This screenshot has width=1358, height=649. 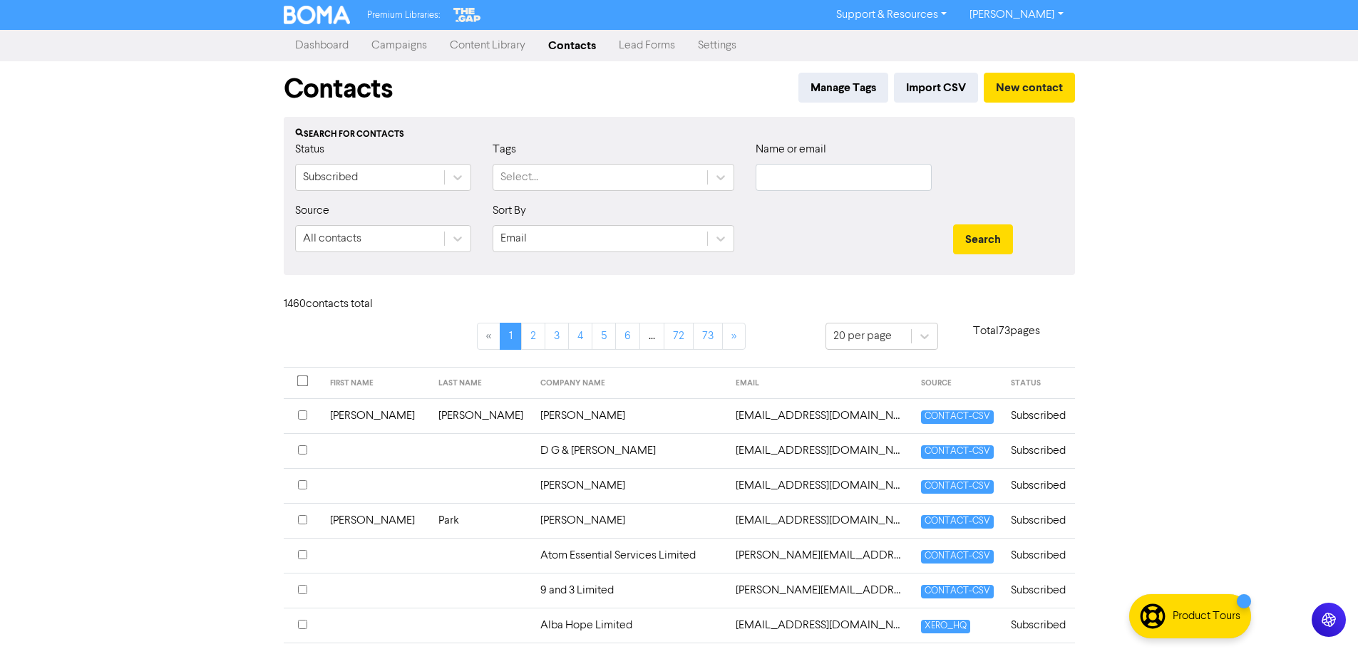 I want to click on a: Page 73, so click(x=708, y=336).